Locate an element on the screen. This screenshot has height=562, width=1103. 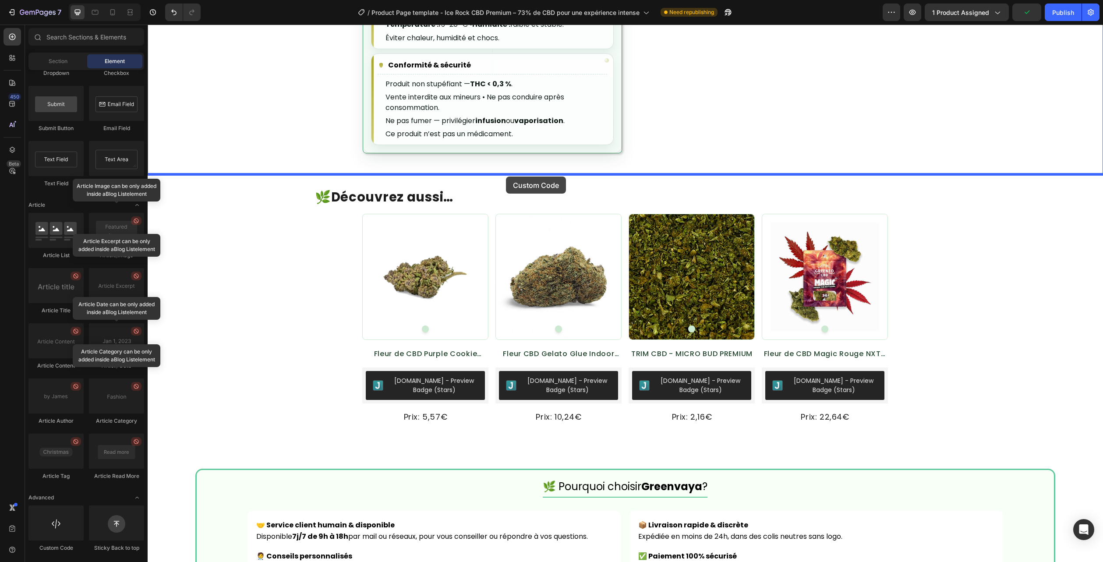
span: Section is located at coordinates (58, 61).